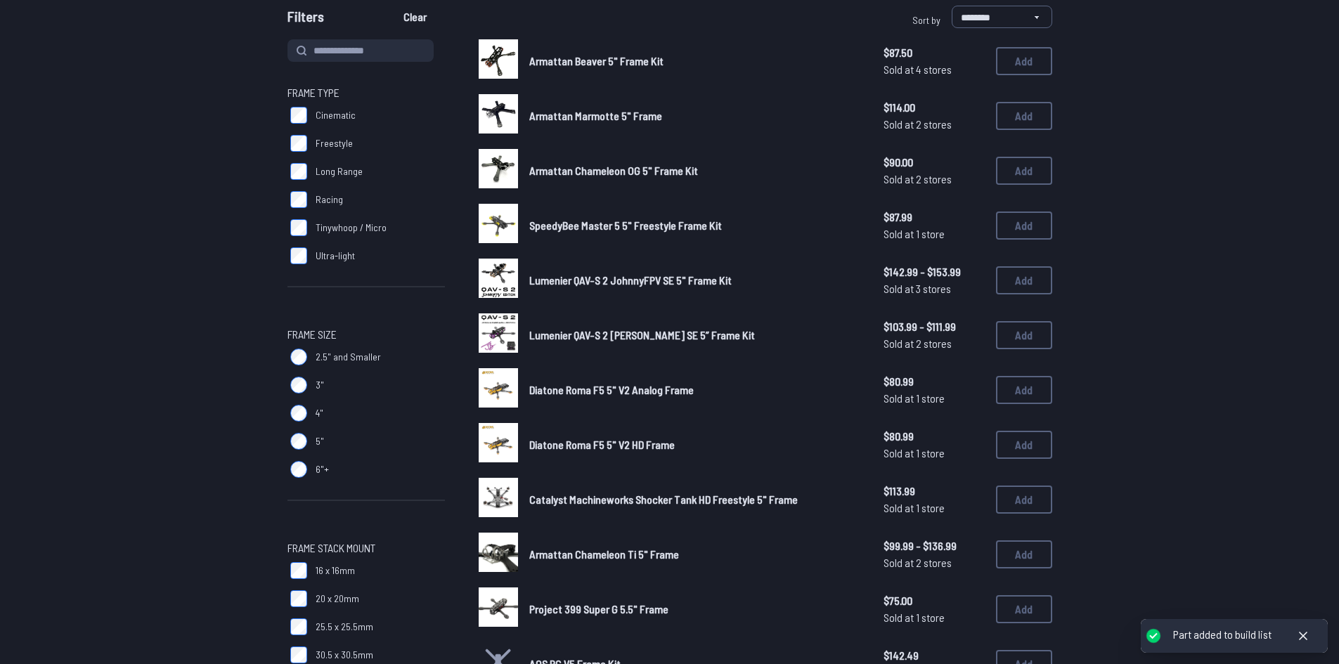 The height and width of the screenshot is (664, 1339). I want to click on a: Armattan Marmotte 5" Frame, so click(695, 116).